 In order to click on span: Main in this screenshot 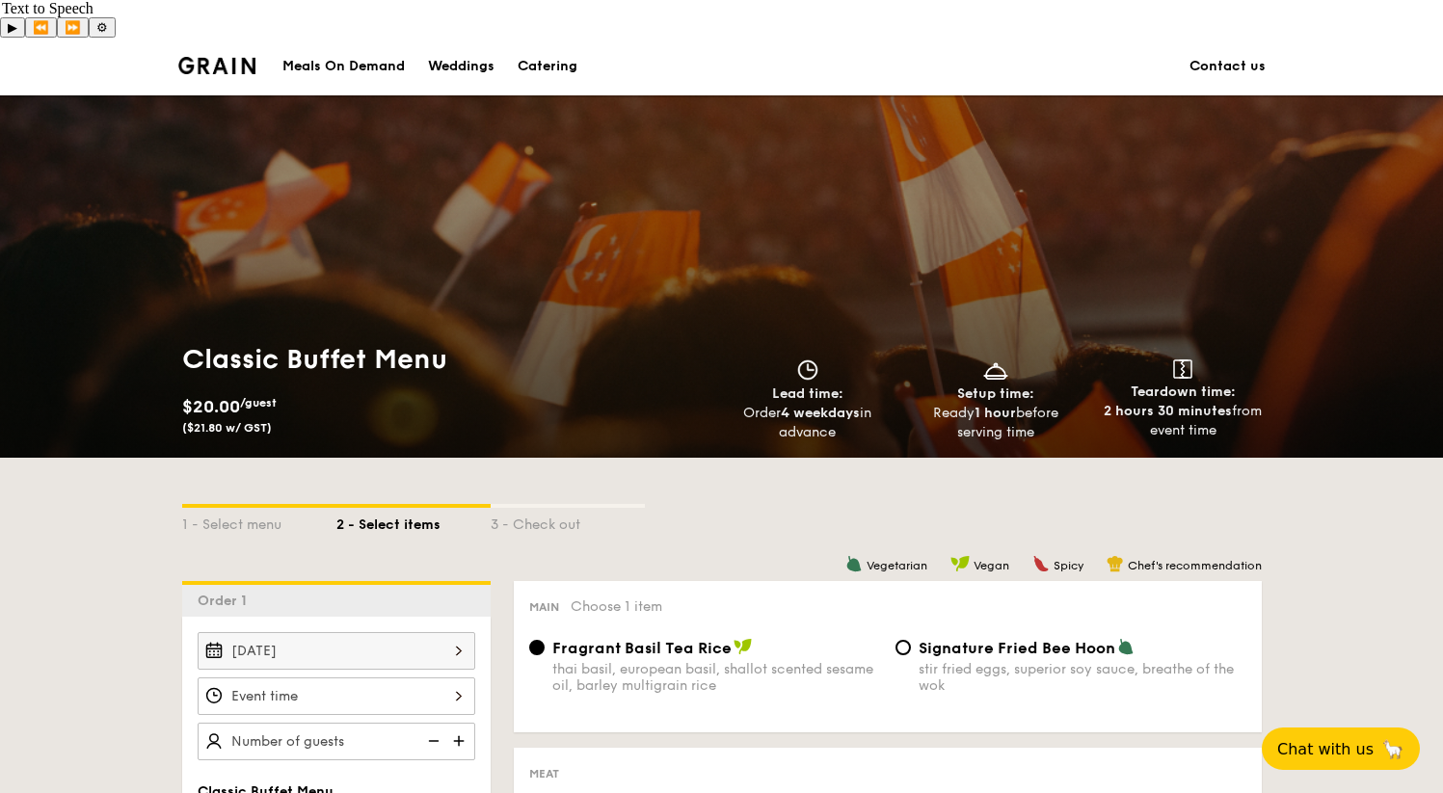, I will do `click(544, 607)`.